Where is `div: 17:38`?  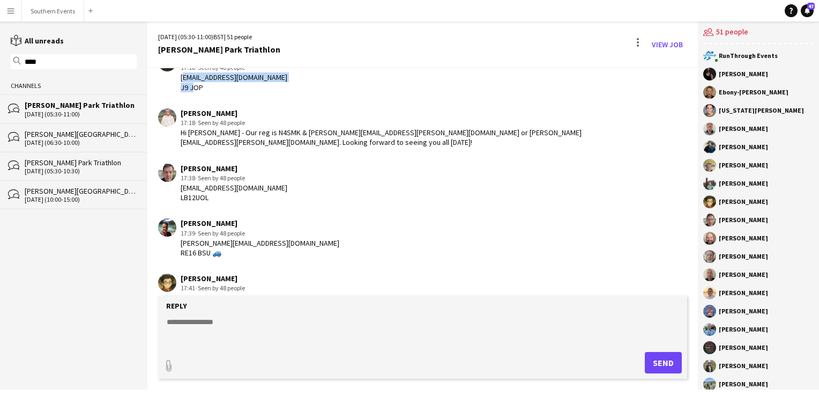 div: 17:38 is located at coordinates (234, 178).